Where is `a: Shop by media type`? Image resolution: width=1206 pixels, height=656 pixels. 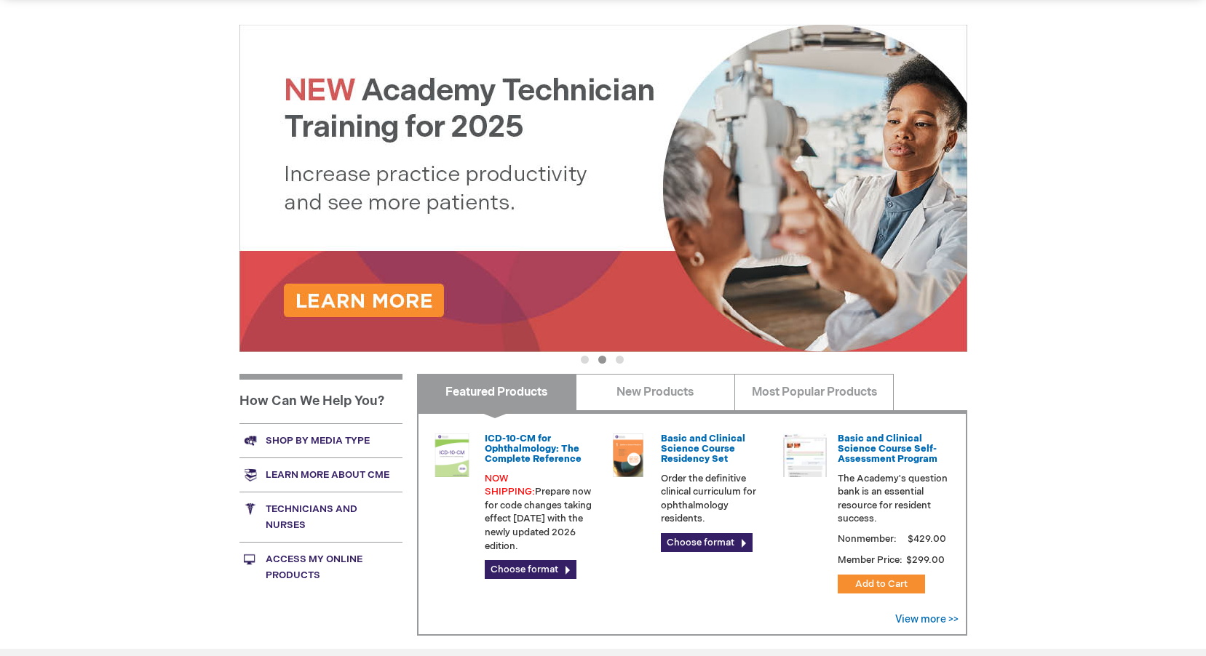
a: Shop by media type is located at coordinates (321, 440).